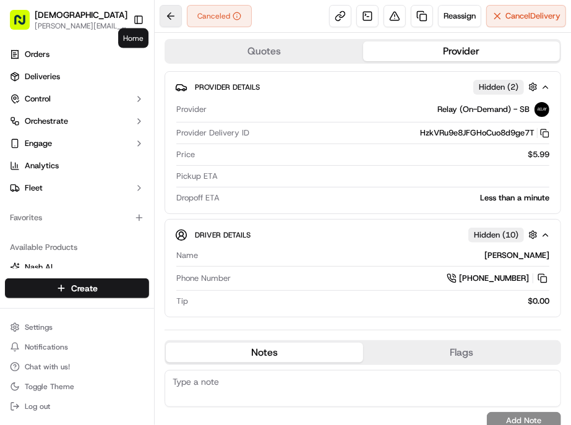  I want to click on a: 💻API Documentation, so click(152, 136).